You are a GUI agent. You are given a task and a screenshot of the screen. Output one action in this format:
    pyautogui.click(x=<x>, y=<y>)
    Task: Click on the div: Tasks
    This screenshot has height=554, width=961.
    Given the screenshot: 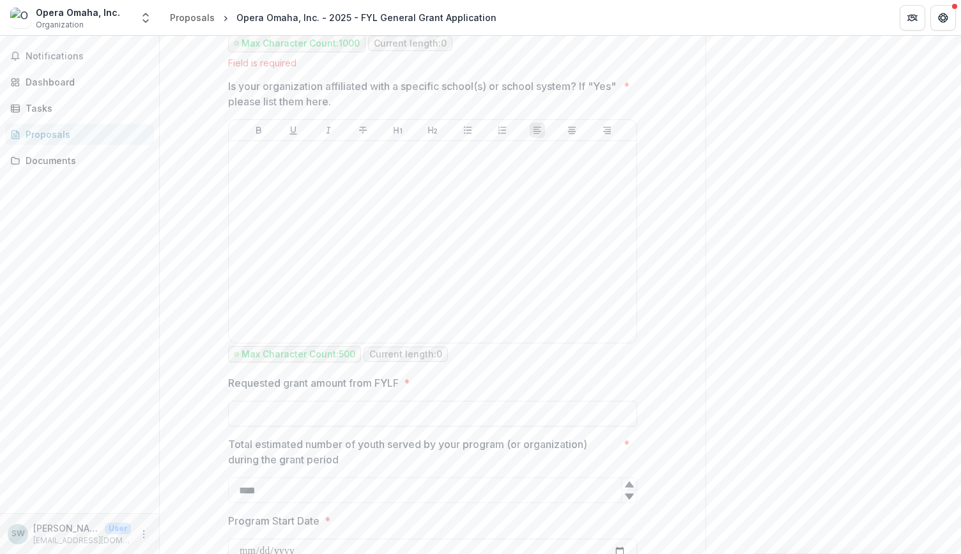 What is the action you would take?
    pyautogui.click(x=84, y=108)
    